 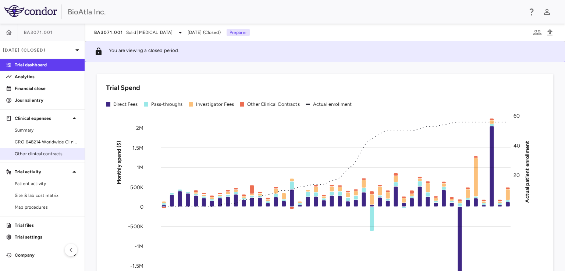 What do you see at coordinates (136, 226) in the screenshot?
I see `tspan: -500K` at bounding box center [136, 226].